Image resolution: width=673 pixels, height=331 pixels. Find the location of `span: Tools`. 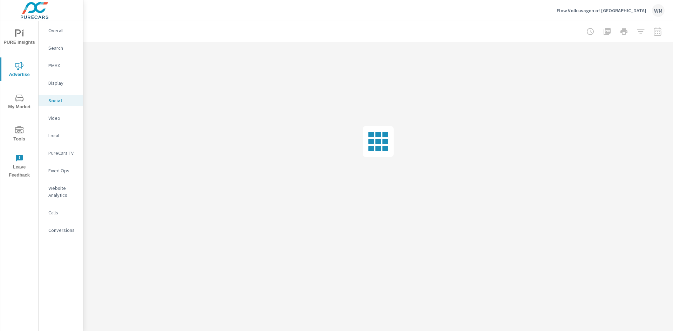

span: Tools is located at coordinates (19, 135).